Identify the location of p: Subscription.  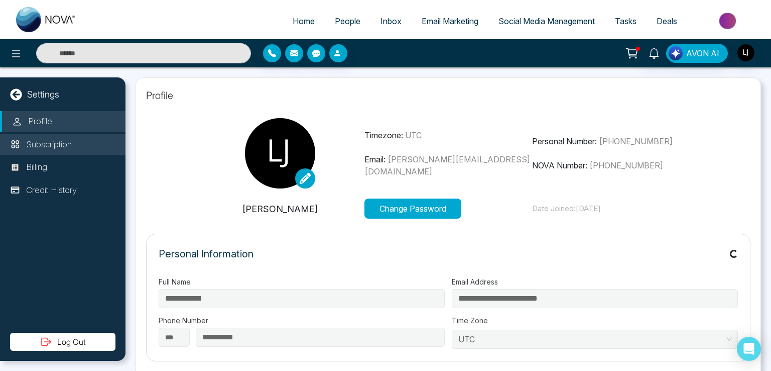
(49, 145).